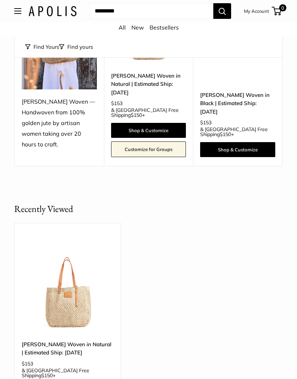 This screenshot has width=297, height=379. Describe the element at coordinates (277, 11) in the screenshot. I see `a: 0` at that location.